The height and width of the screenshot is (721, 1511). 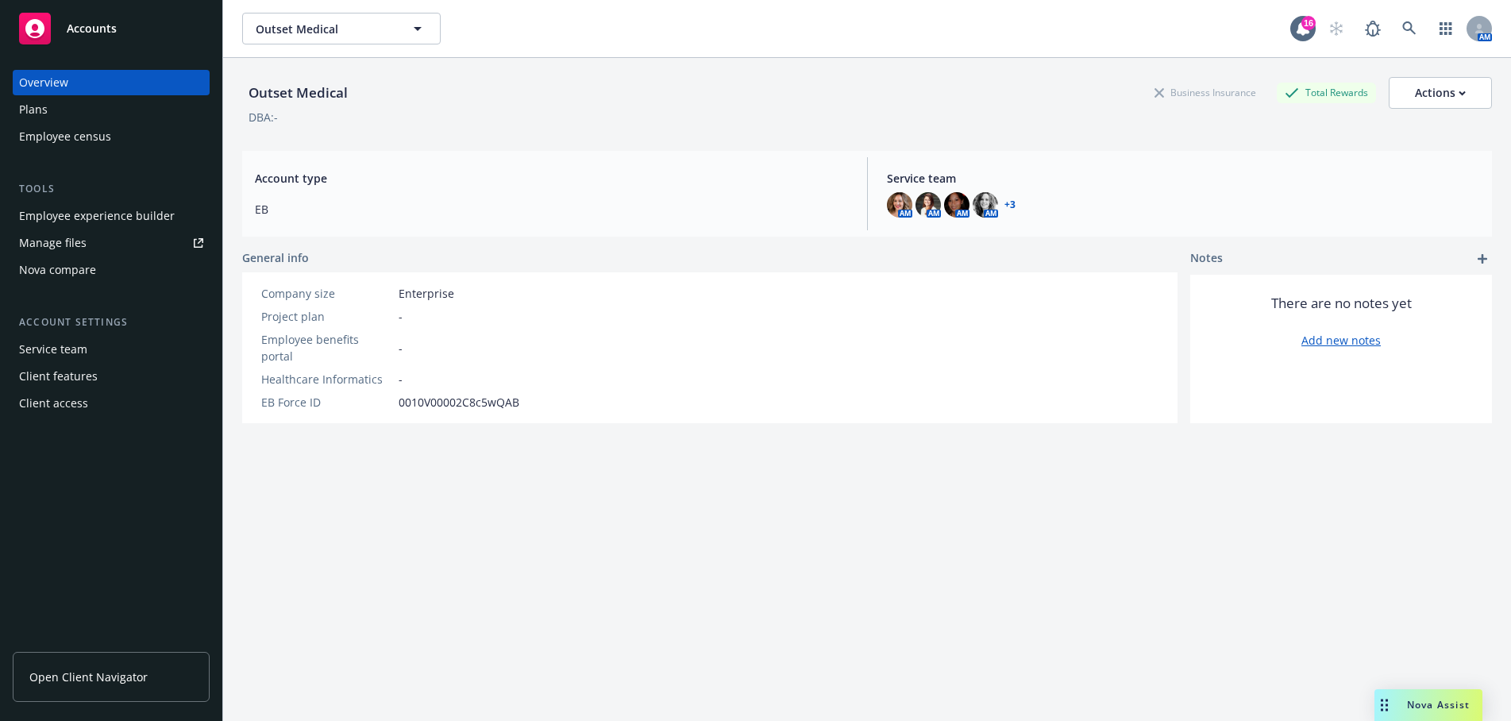 I want to click on a: Employee census, so click(x=111, y=137).